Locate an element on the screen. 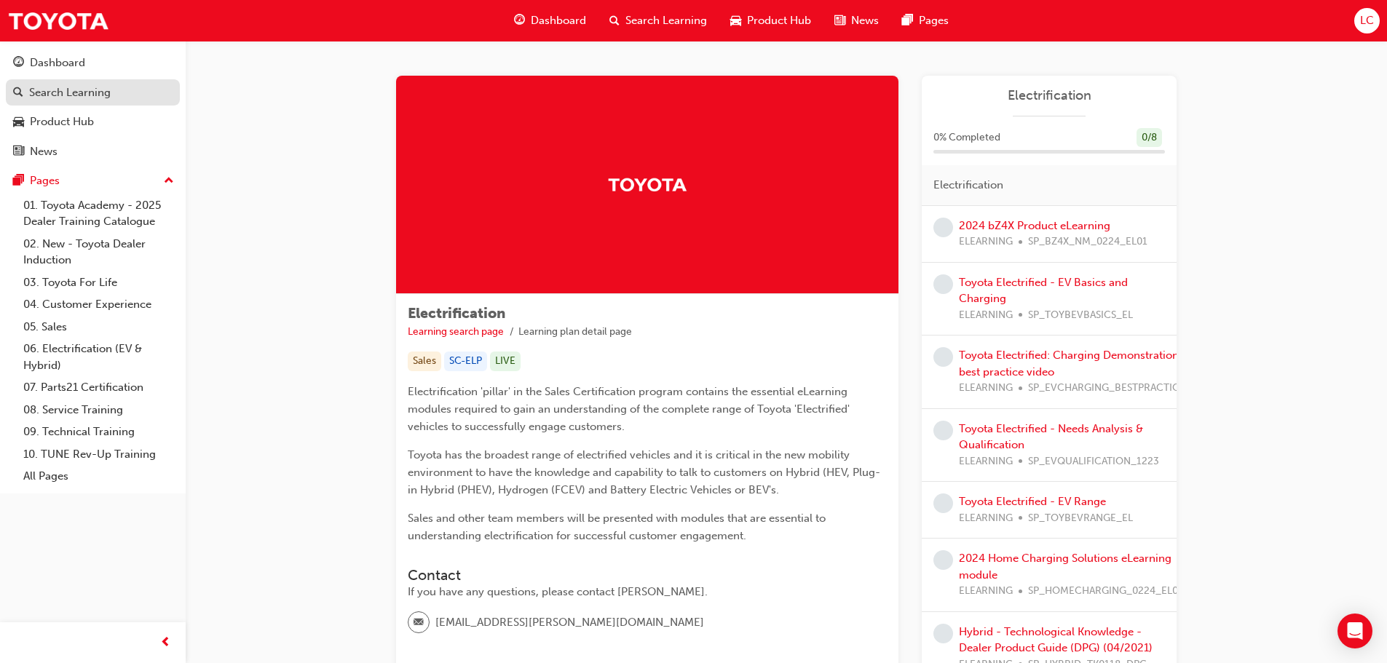  div: Product Hub is located at coordinates (62, 122).